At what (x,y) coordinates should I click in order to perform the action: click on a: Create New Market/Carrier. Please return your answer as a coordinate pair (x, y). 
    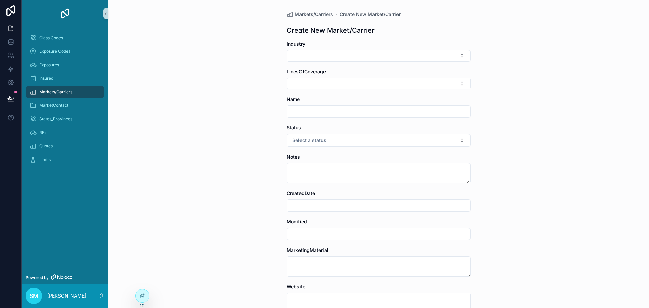
    Looking at the image, I should click on (370, 14).